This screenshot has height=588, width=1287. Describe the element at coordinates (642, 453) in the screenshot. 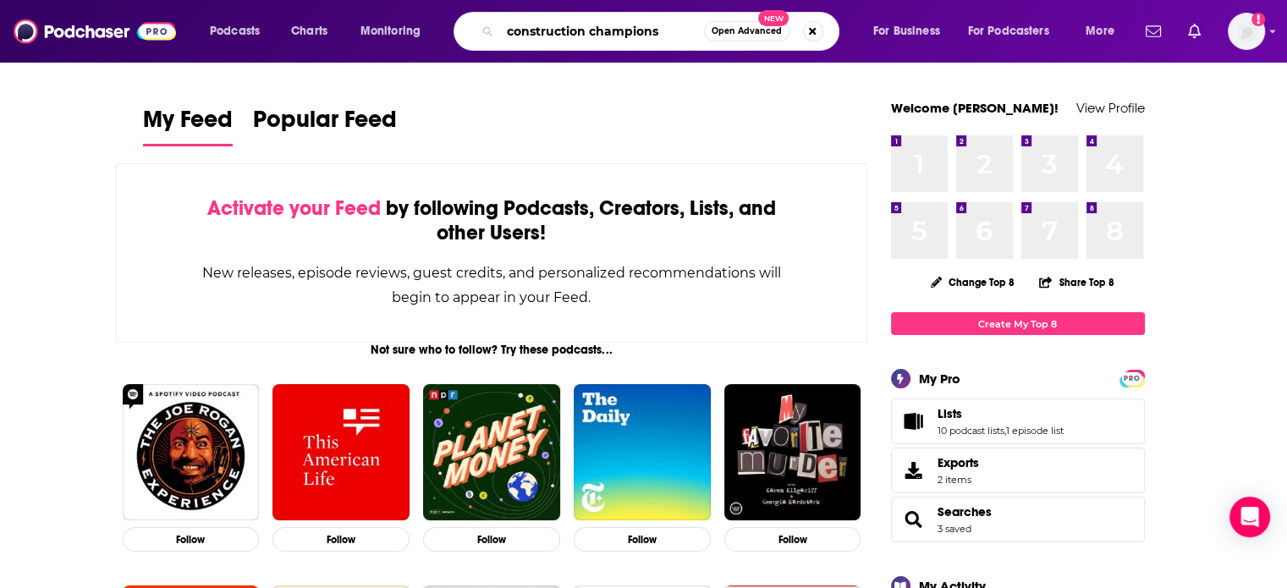

I see `img: The Daily` at that location.